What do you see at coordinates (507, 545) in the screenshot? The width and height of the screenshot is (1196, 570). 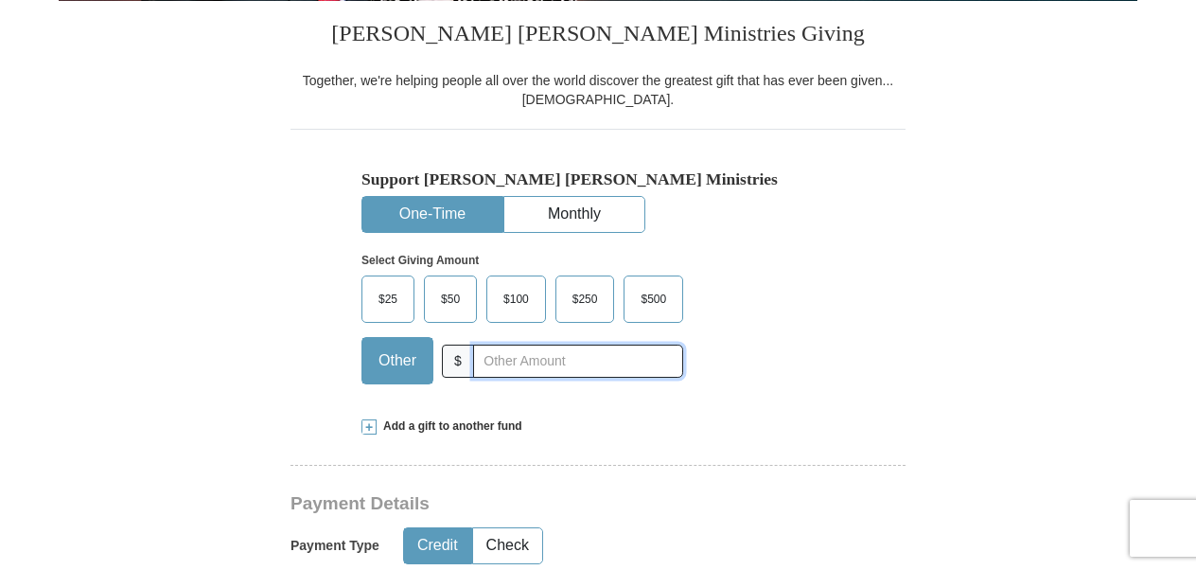 I see `button: Check` at bounding box center [507, 545].